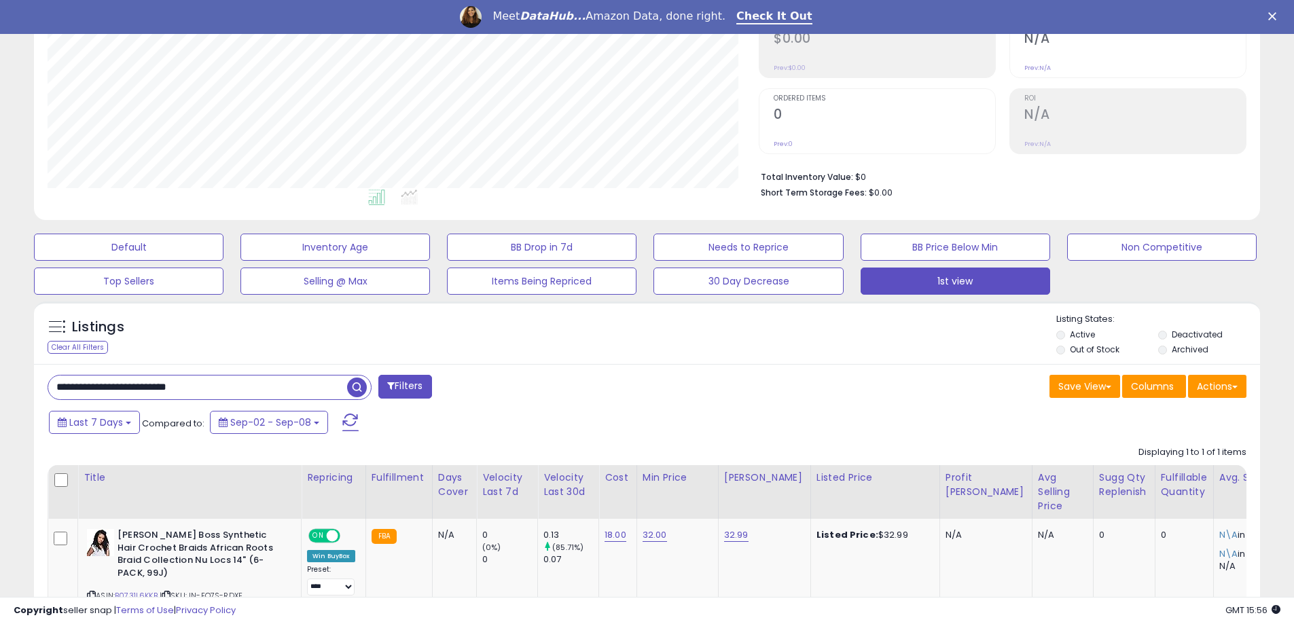 The width and height of the screenshot is (1294, 624). Describe the element at coordinates (1270, 535) in the screenshot. I see `span: 702379011` at that location.